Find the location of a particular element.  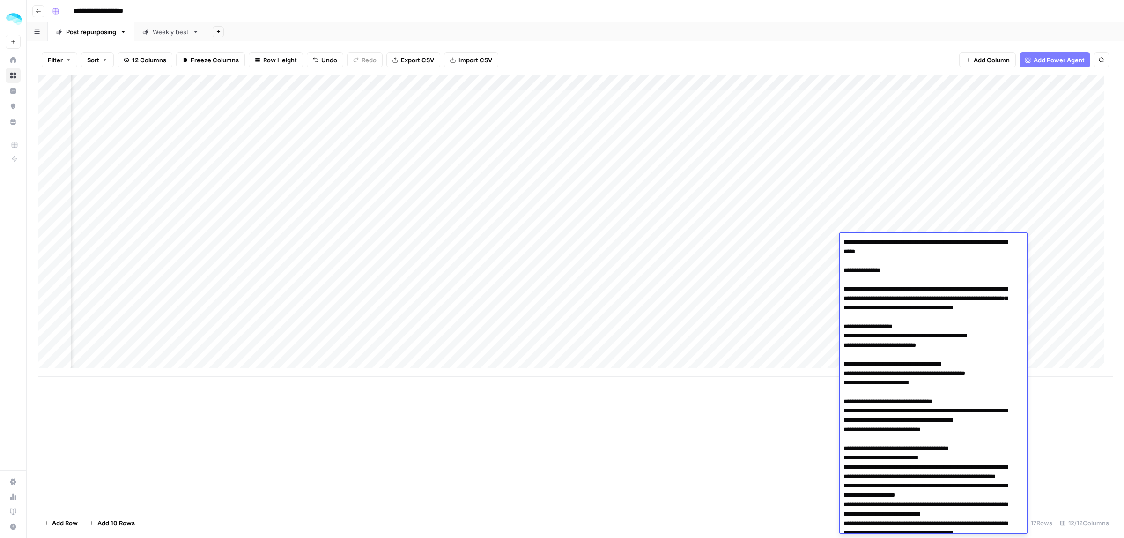

a: Weekly best is located at coordinates (171, 32).